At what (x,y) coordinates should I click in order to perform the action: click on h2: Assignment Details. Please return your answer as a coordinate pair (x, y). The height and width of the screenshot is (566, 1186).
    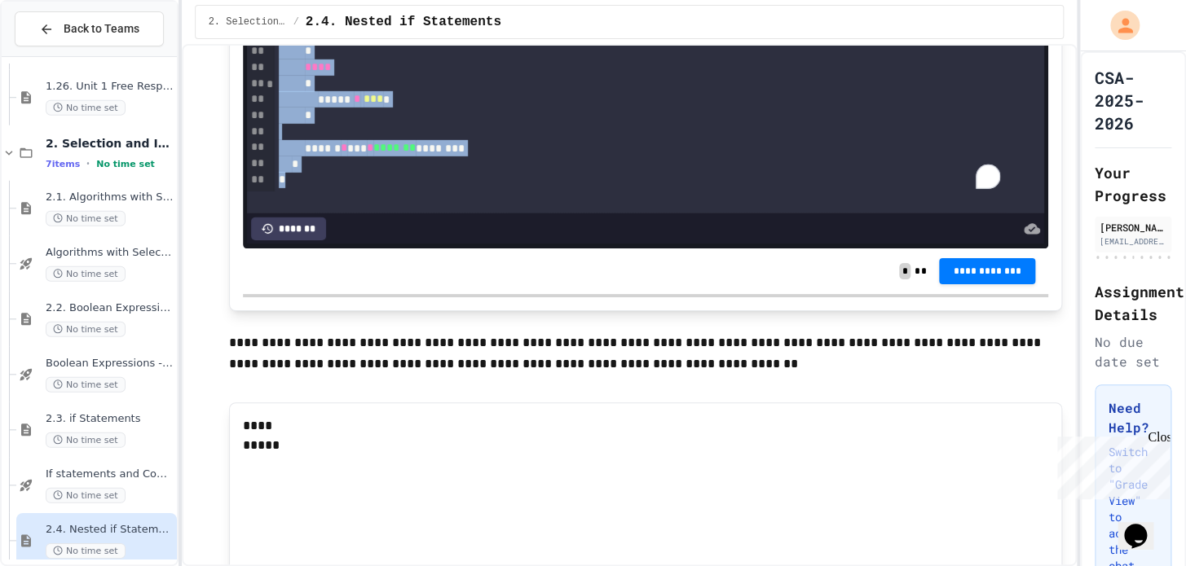
    Looking at the image, I should click on (1133, 303).